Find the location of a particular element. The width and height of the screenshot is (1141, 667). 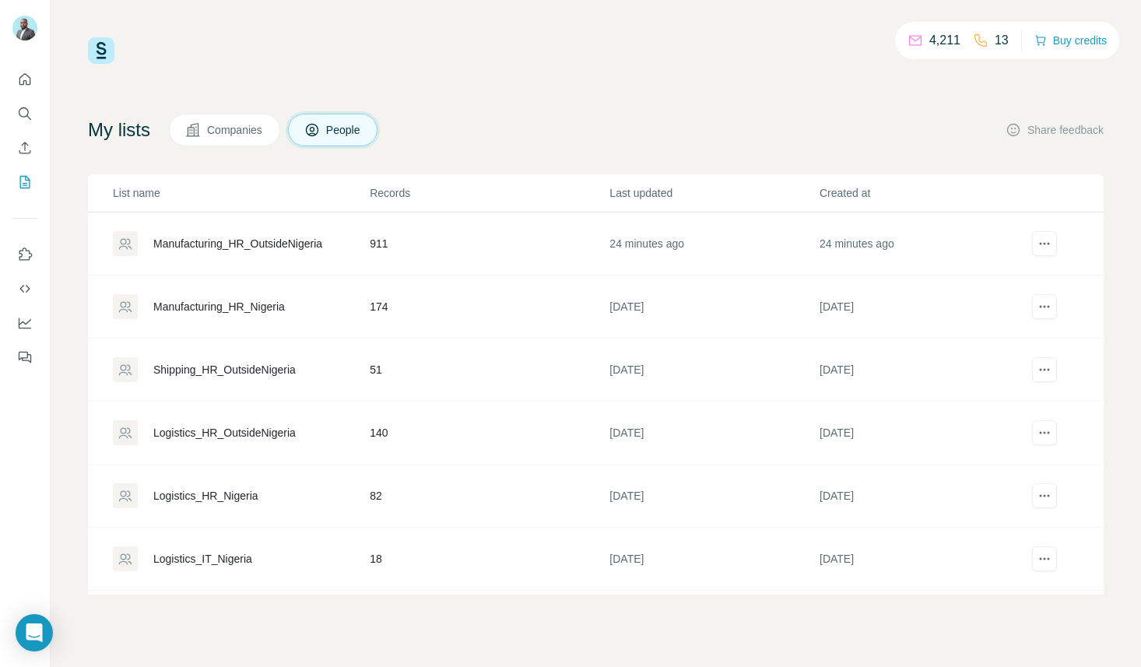

button: Share feedback is located at coordinates (1054, 130).